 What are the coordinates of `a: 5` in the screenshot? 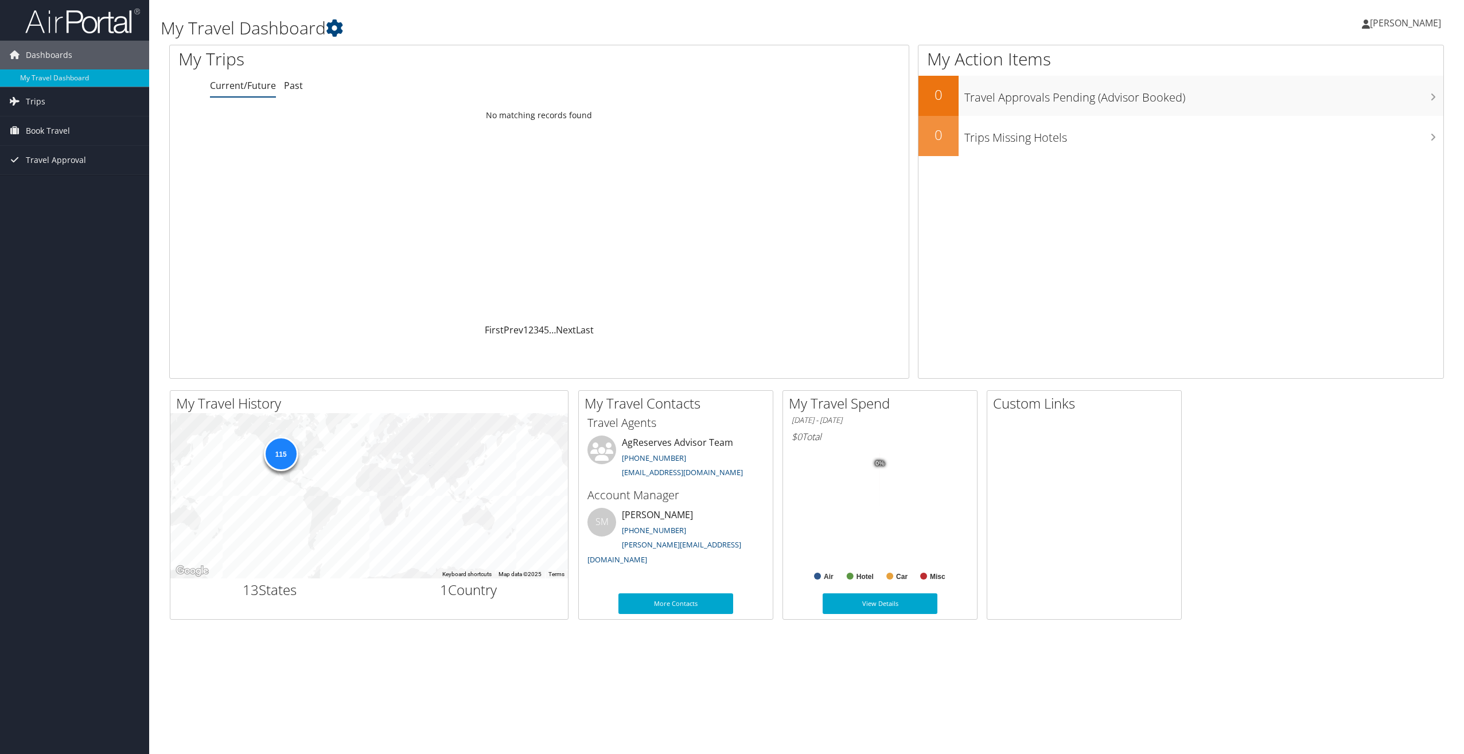 It's located at (546, 330).